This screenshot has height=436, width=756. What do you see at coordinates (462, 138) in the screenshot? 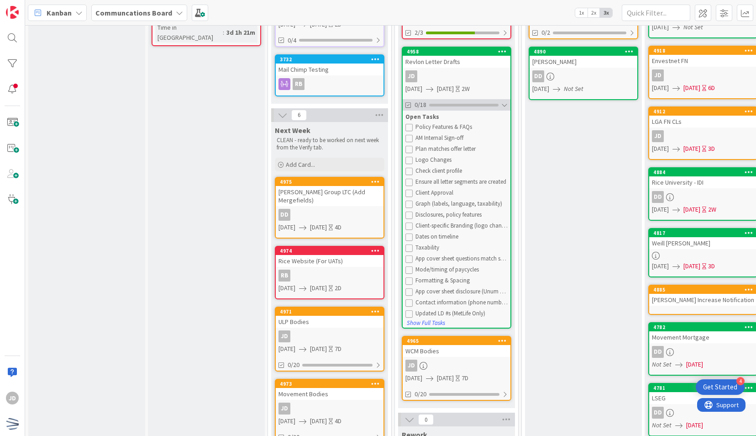
I see `div: AM Internal Sign-off` at bounding box center [462, 138].